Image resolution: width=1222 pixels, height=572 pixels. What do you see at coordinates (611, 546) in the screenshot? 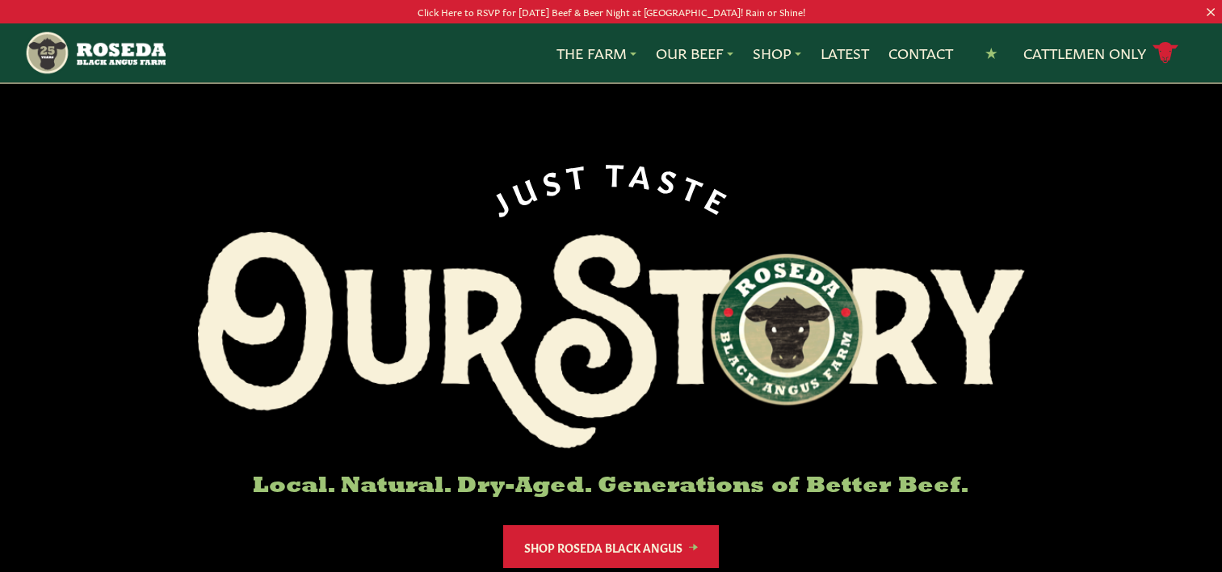
I see `a: Shop Roseda Black Angus` at bounding box center [611, 546].